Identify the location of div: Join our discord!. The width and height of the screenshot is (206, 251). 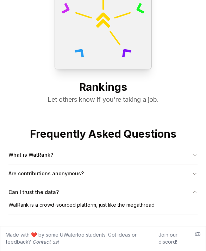
(174, 238).